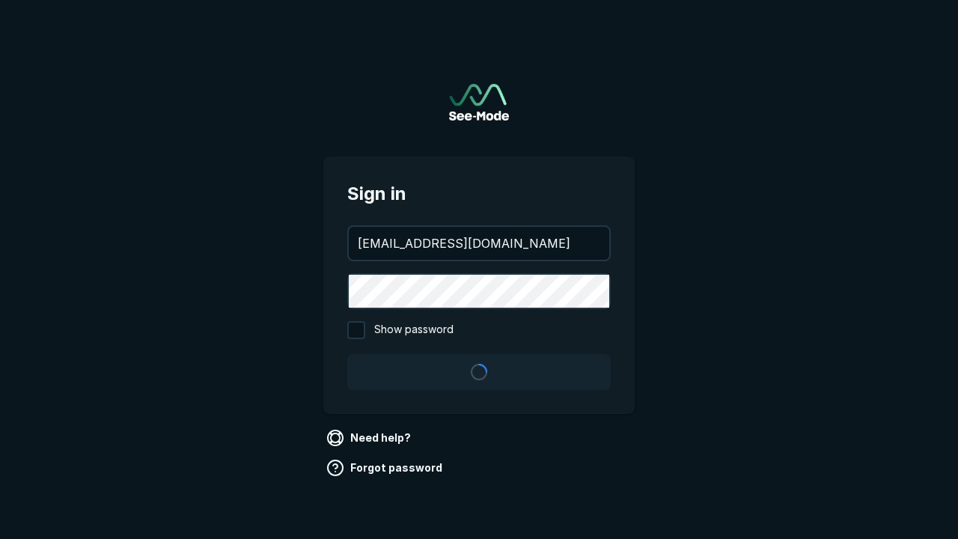  Describe the element at coordinates (414, 330) in the screenshot. I see `span: Show password` at that location.